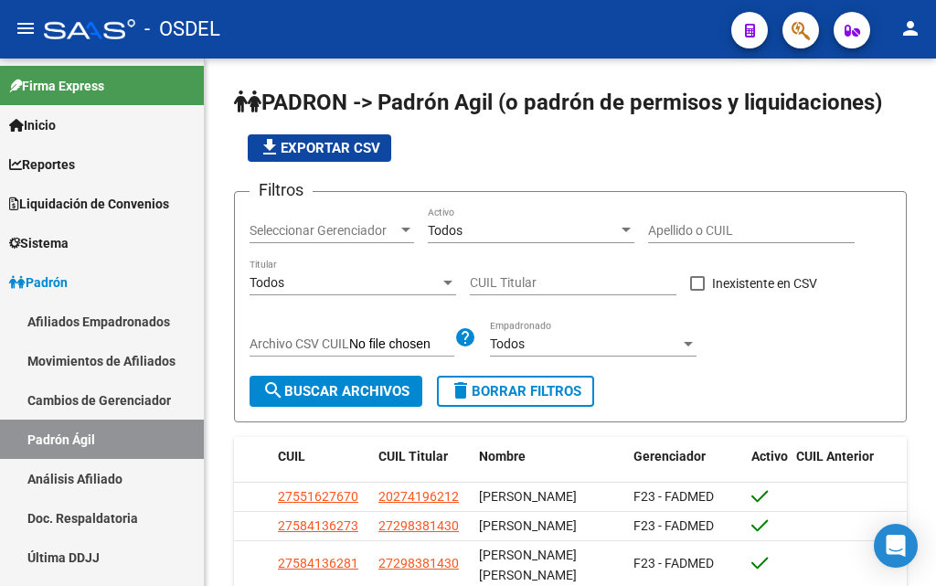 This screenshot has height=586, width=936. I want to click on datatable-header-cell: CUIL Anterior, so click(848, 467).